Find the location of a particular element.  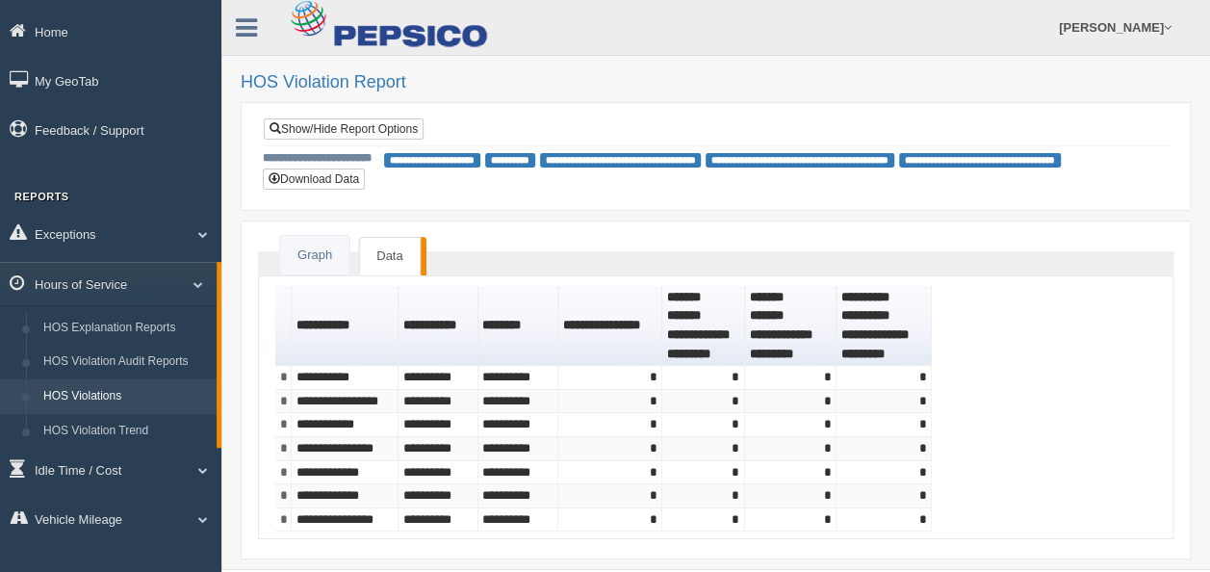

a: Graph is located at coordinates (315, 255).